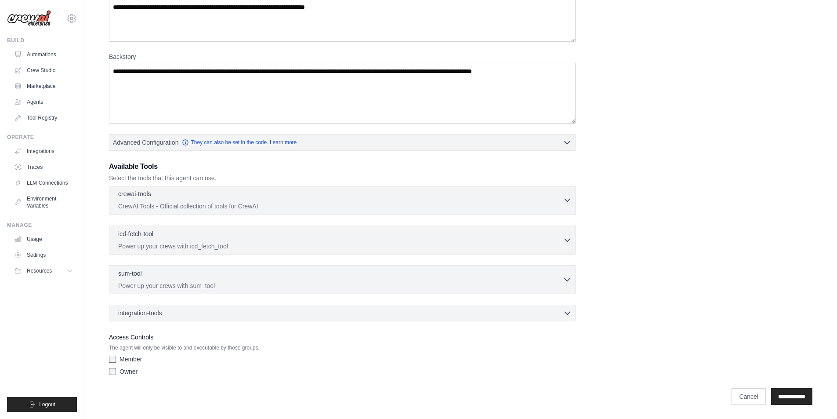 The height and width of the screenshot is (419, 837). What do you see at coordinates (44, 151) in the screenshot?
I see `a: Integrations` at bounding box center [44, 151].